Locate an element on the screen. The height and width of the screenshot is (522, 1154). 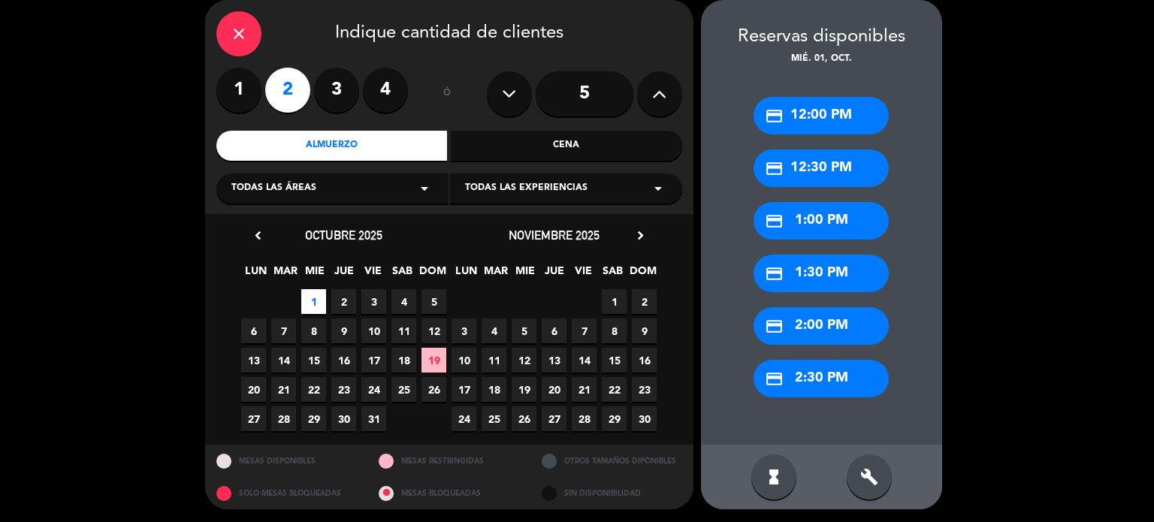
i: arrow_drop_down is located at coordinates (658, 189).